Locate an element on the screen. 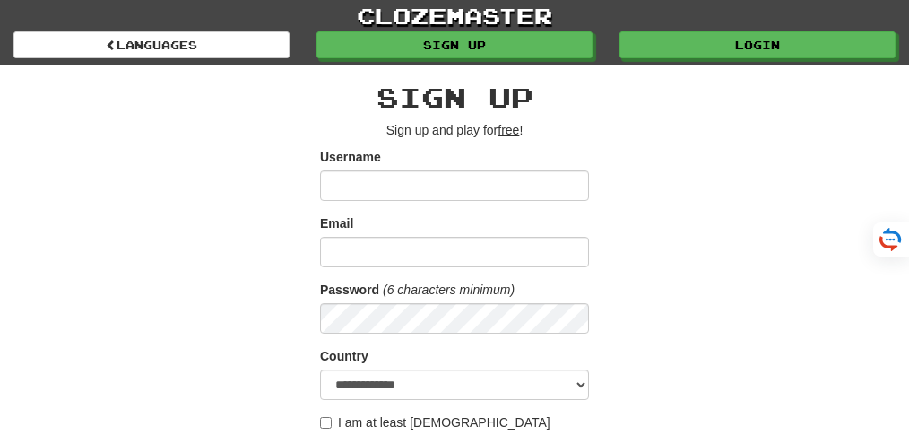  h2: Sign up is located at coordinates (454, 97).